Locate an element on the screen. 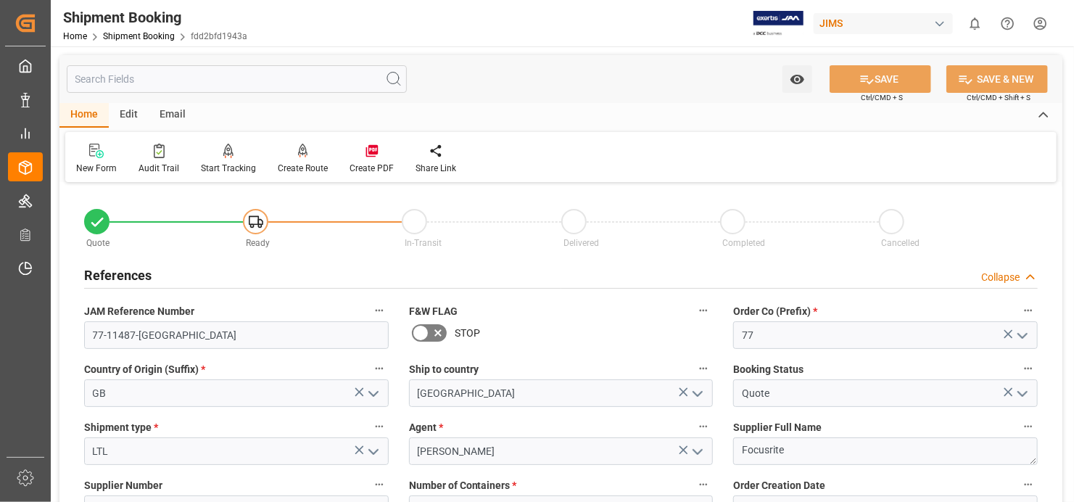 This screenshot has width=1074, height=502. button: Order Co (Prefix) * is located at coordinates (1028, 310).